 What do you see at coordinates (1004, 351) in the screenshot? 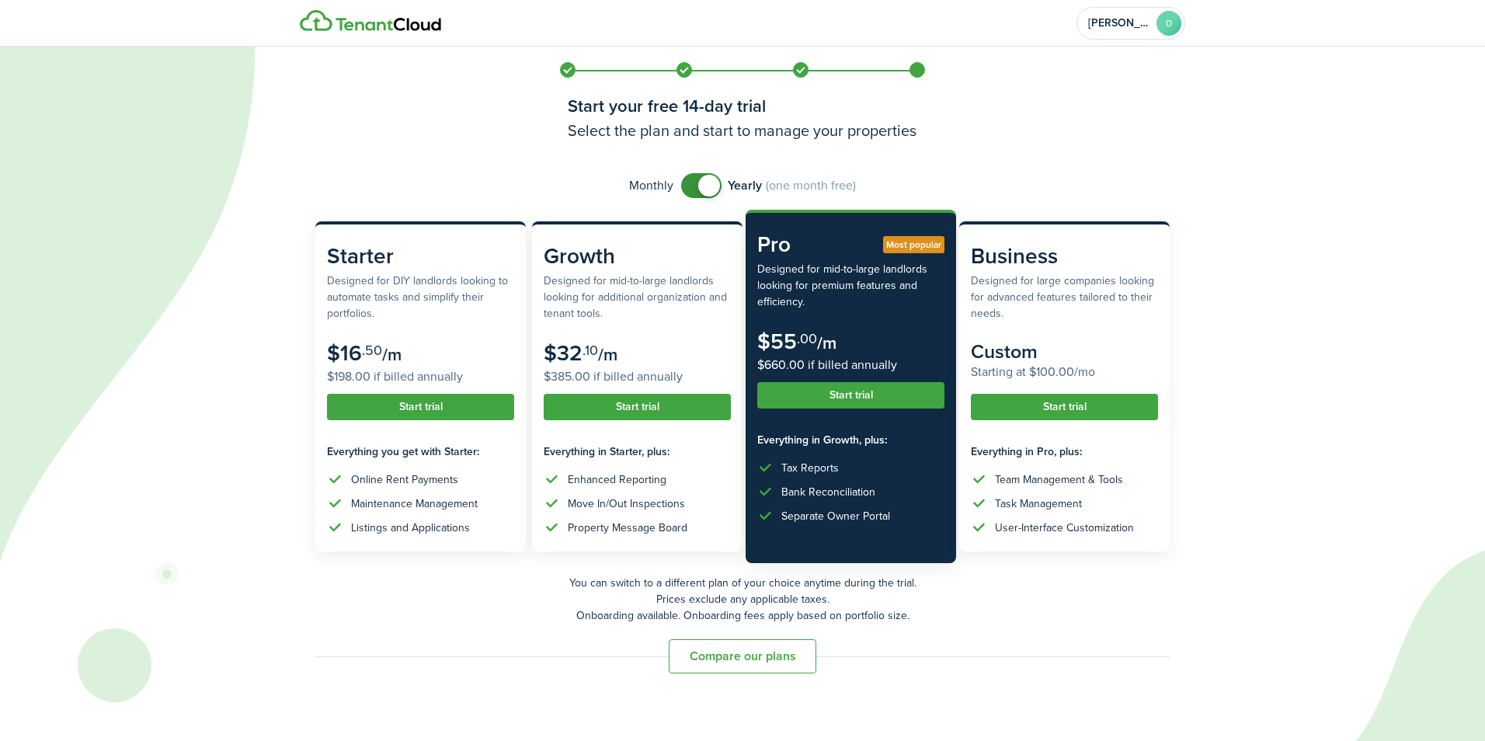
I see `subscription-pricing-card-price-amount: Custom` at bounding box center [1004, 351].